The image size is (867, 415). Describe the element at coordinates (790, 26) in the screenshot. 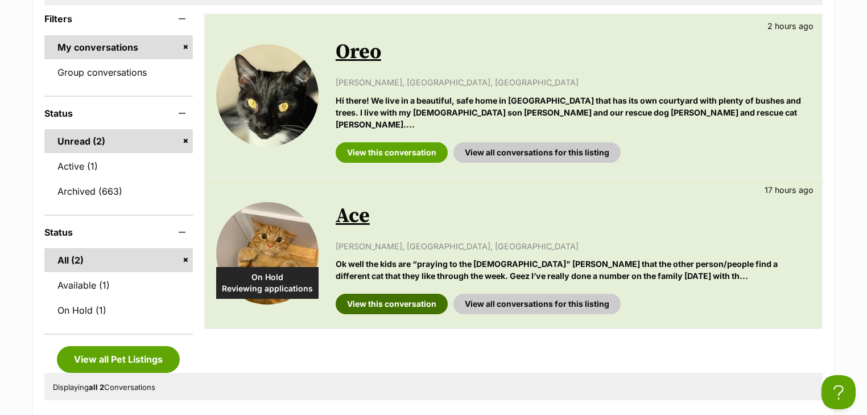

I see `p: 2 hours ago` at that location.